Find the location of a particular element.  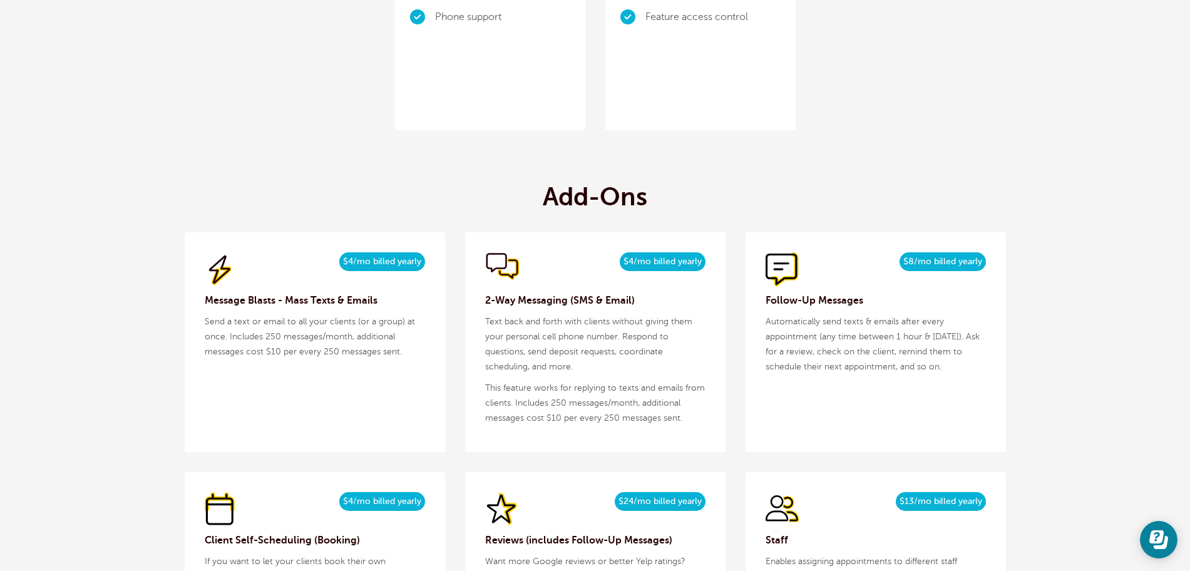

h3: Reviews (includes Follow-Up Messages) is located at coordinates (595, 540).